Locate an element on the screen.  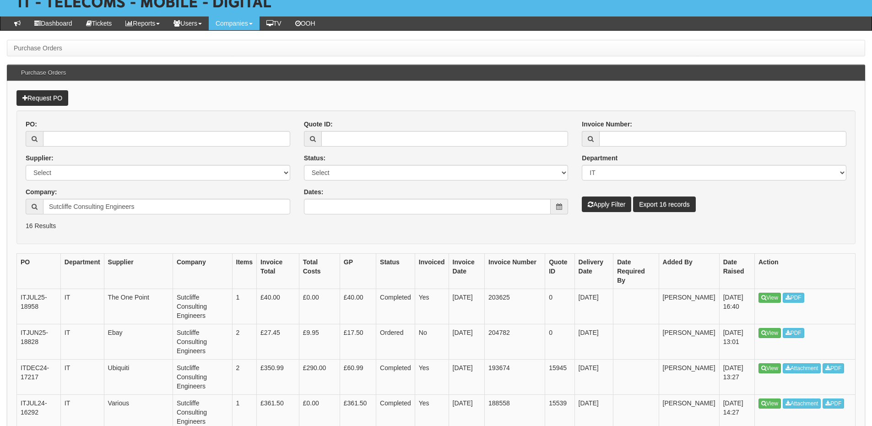
li: Purchase Orders is located at coordinates (38, 48).